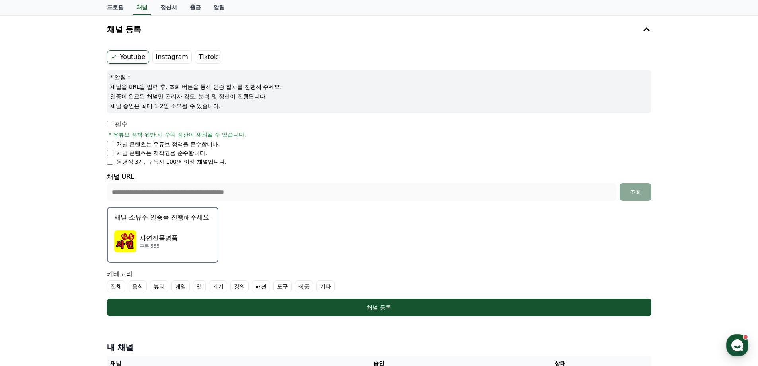 This screenshot has width=758, height=366. I want to click on button: 조회, so click(635, 192).